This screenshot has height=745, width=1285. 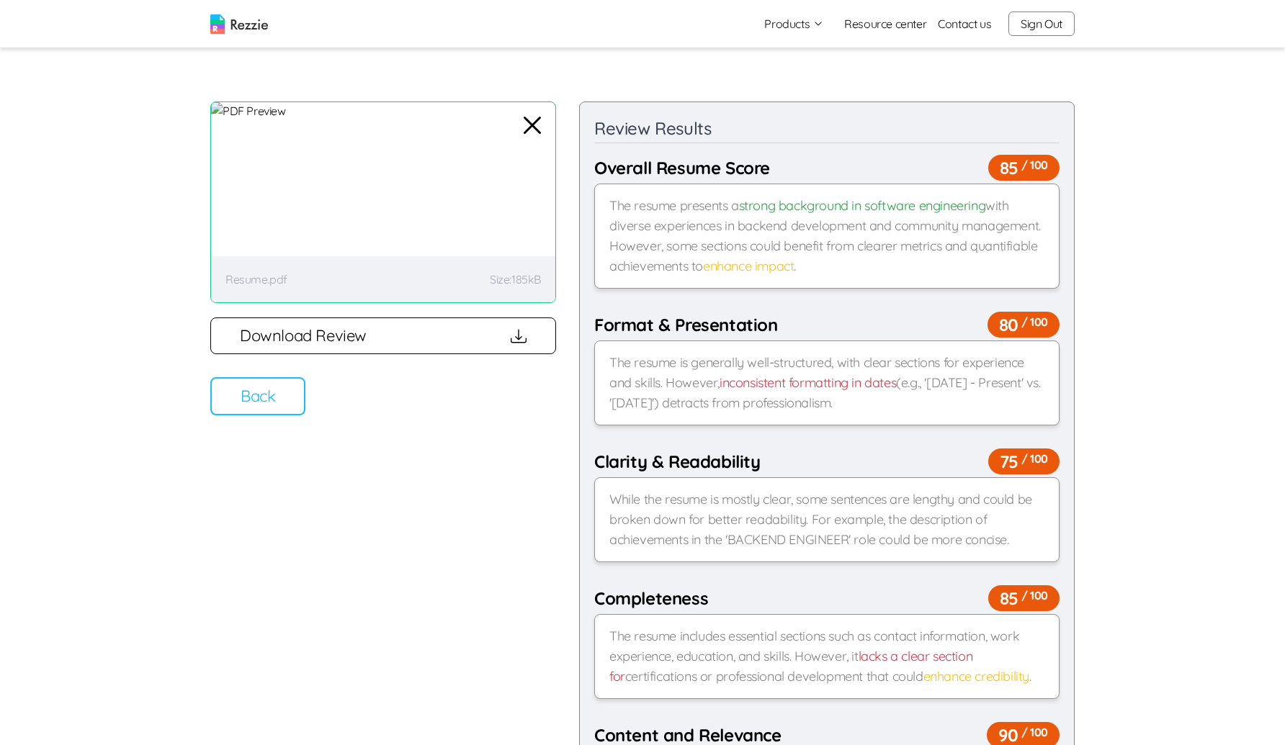 What do you see at coordinates (1041, 24) in the screenshot?
I see `button: Sign Out` at bounding box center [1041, 24].